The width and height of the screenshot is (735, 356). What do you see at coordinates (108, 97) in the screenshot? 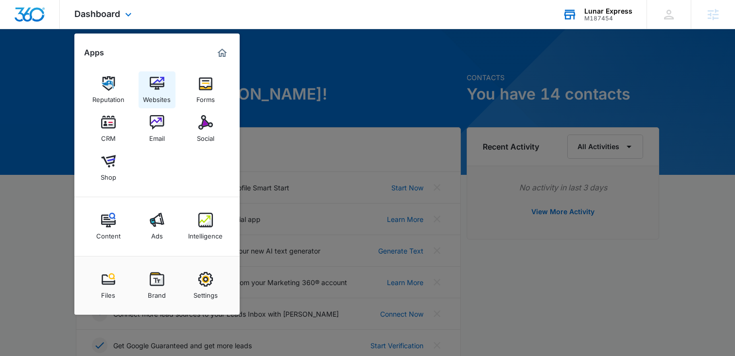
I see `div: Reputation` at bounding box center [108, 97].